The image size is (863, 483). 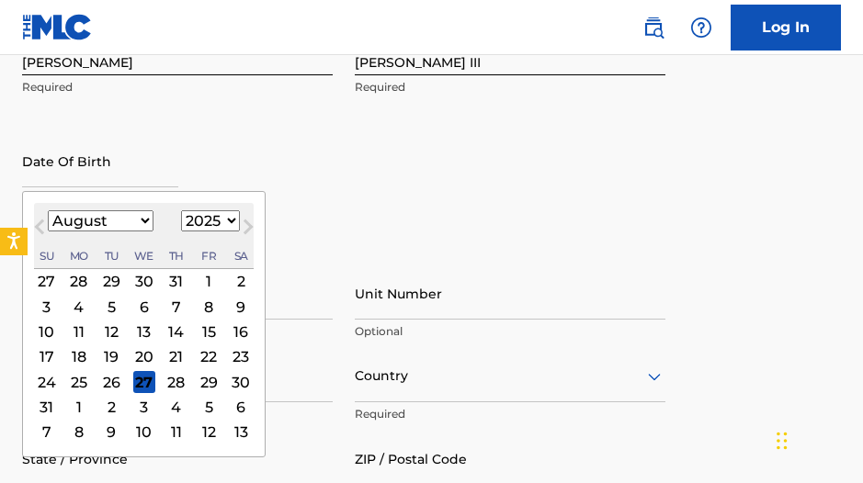 I want to click on div: Monday, so click(x=79, y=255).